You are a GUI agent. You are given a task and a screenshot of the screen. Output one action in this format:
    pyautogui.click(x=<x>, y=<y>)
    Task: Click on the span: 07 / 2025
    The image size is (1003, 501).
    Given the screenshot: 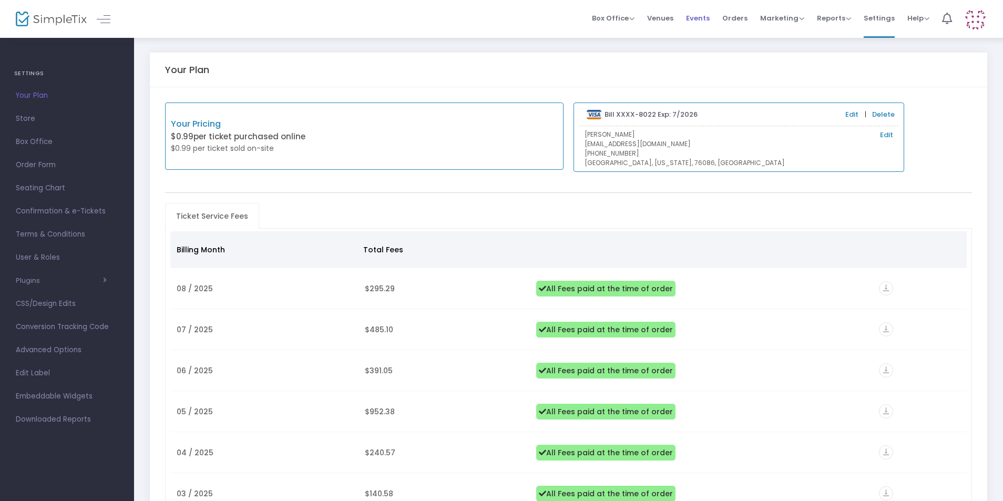 What is the action you would take?
    pyautogui.click(x=195, y=330)
    